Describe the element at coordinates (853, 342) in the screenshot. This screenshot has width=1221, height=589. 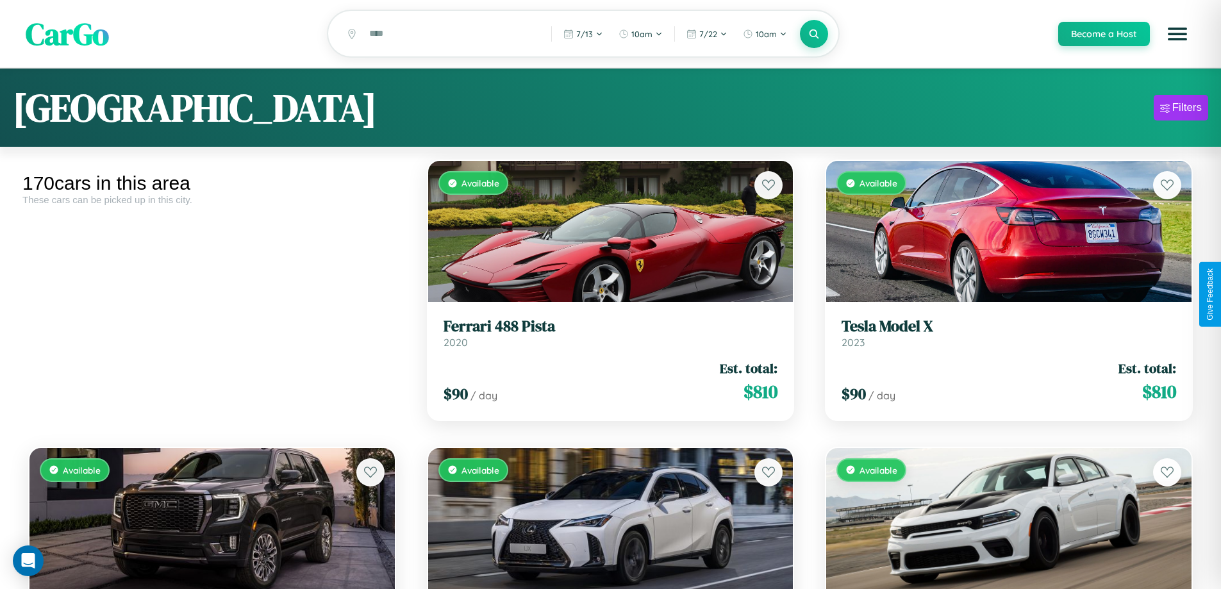
I see `span: 2023` at that location.